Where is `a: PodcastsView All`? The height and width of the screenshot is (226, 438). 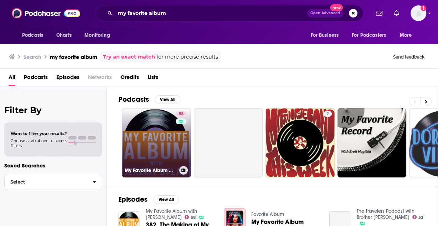
a: PodcastsView All is located at coordinates (149, 99).